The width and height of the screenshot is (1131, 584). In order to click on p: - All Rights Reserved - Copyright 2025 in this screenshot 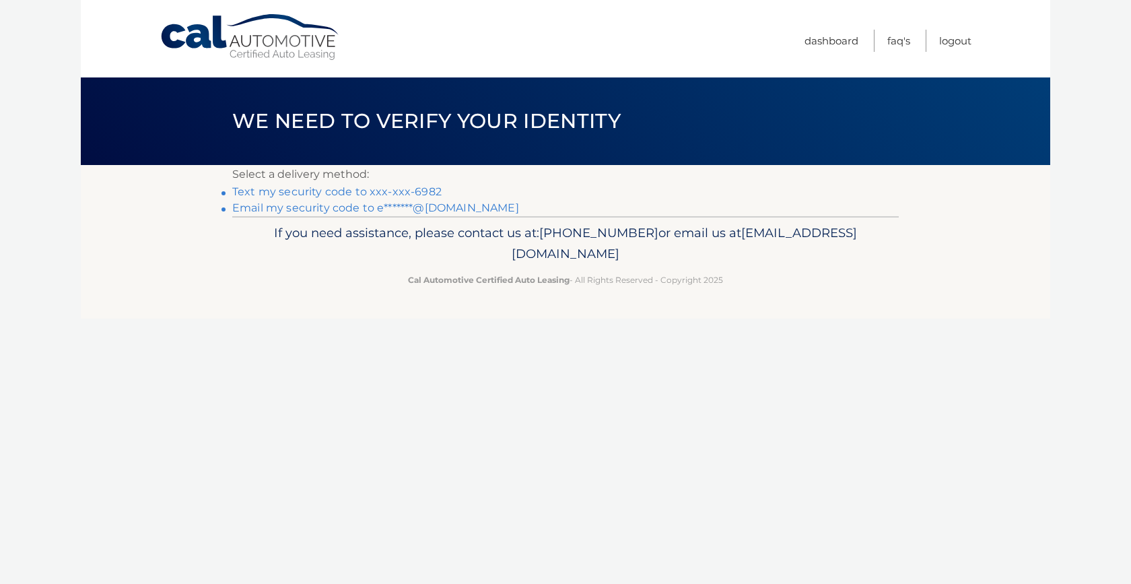, I will do `click(565, 279)`.